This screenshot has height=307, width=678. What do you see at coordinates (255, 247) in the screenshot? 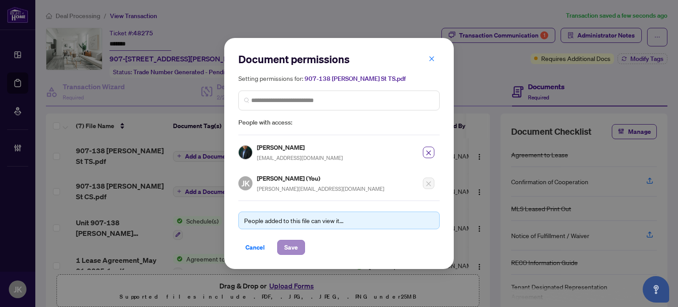
I see `span: Cancel` at bounding box center [255, 247].